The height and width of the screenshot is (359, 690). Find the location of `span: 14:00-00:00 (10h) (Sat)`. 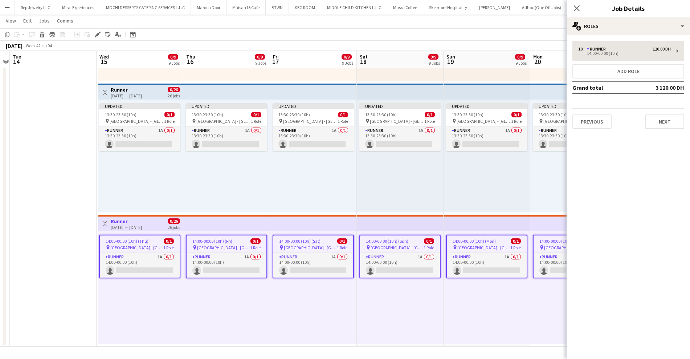

span: 14:00-00:00 (10h) (Sat) is located at coordinates (300, 241).